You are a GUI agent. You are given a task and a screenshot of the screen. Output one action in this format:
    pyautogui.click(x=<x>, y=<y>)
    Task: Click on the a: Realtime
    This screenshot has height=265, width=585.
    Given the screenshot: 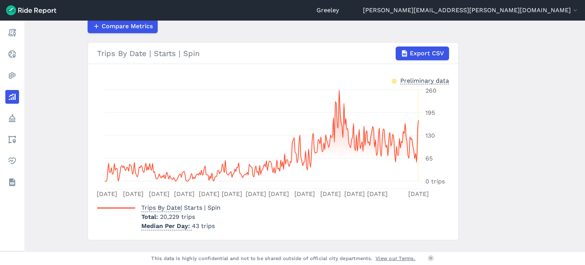 What is the action you would take?
    pyautogui.click(x=12, y=54)
    